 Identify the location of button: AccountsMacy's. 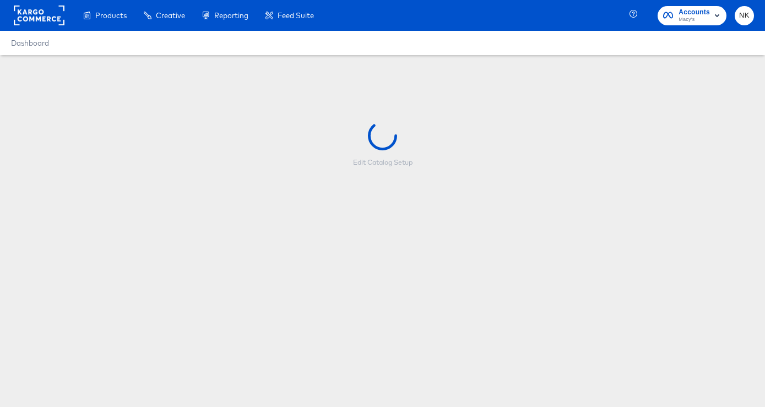
(692, 15).